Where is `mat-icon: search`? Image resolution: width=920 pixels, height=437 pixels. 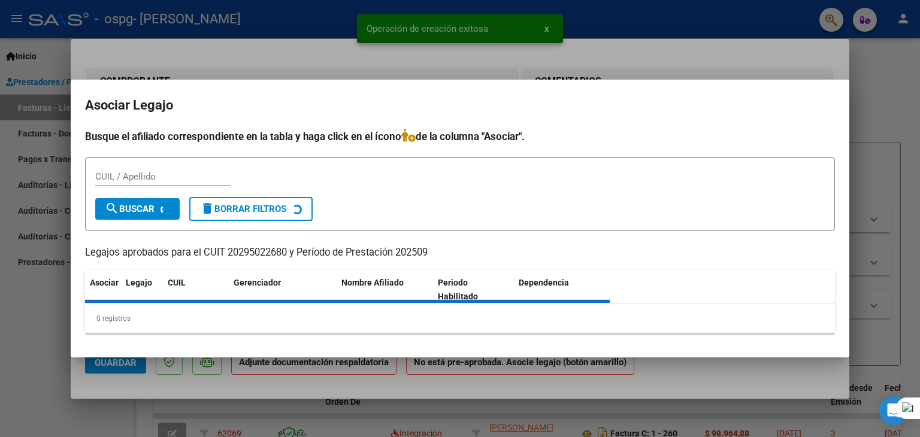
mat-icon: search is located at coordinates (112, 208).